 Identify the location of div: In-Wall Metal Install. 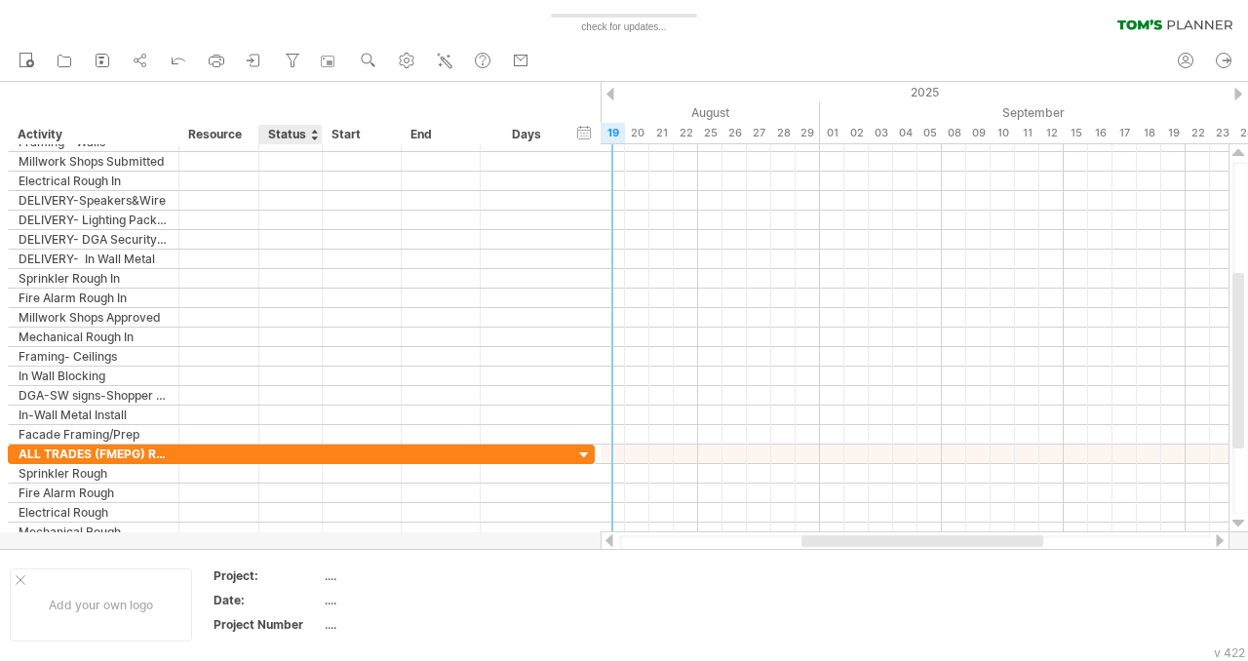
(94, 414).